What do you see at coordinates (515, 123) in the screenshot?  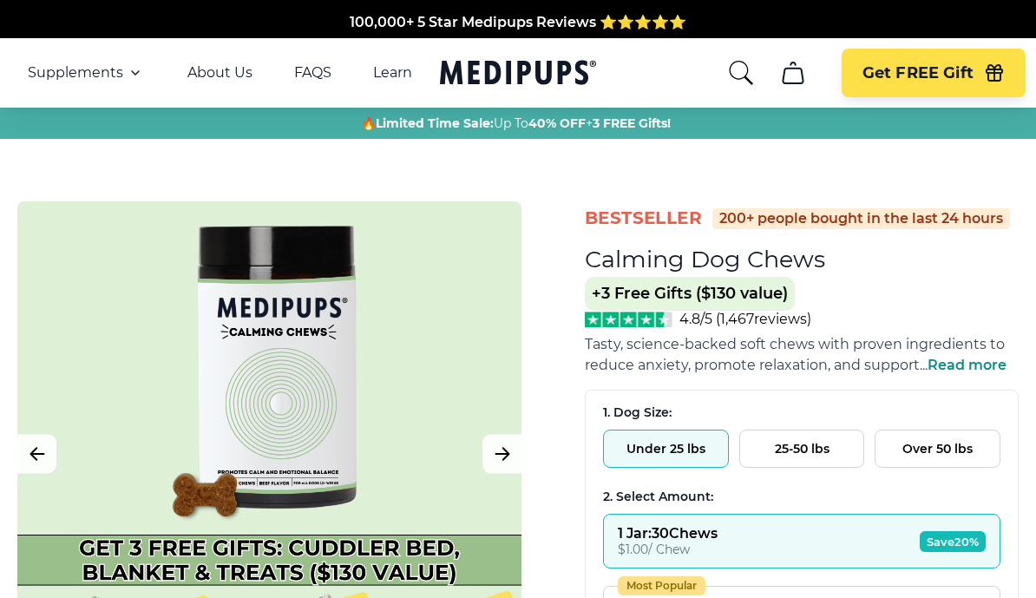 I see `span: 🔥 Up To +` at bounding box center [515, 123].